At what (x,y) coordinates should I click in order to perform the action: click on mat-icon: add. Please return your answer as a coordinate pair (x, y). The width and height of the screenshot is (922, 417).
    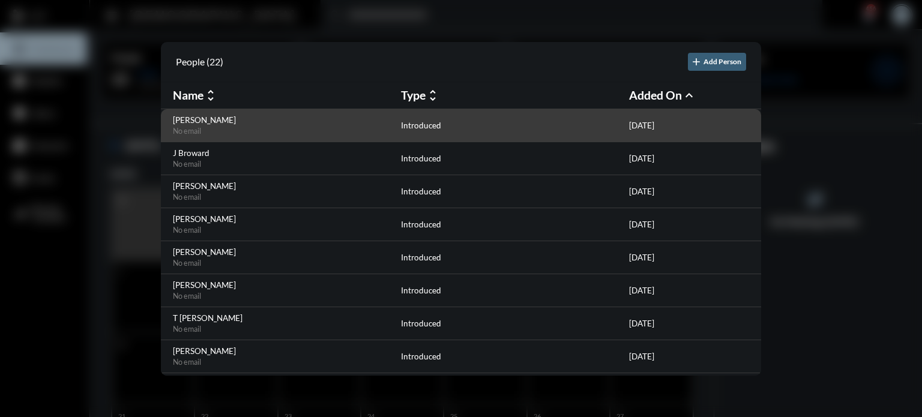
    Looking at the image, I should click on (696, 62).